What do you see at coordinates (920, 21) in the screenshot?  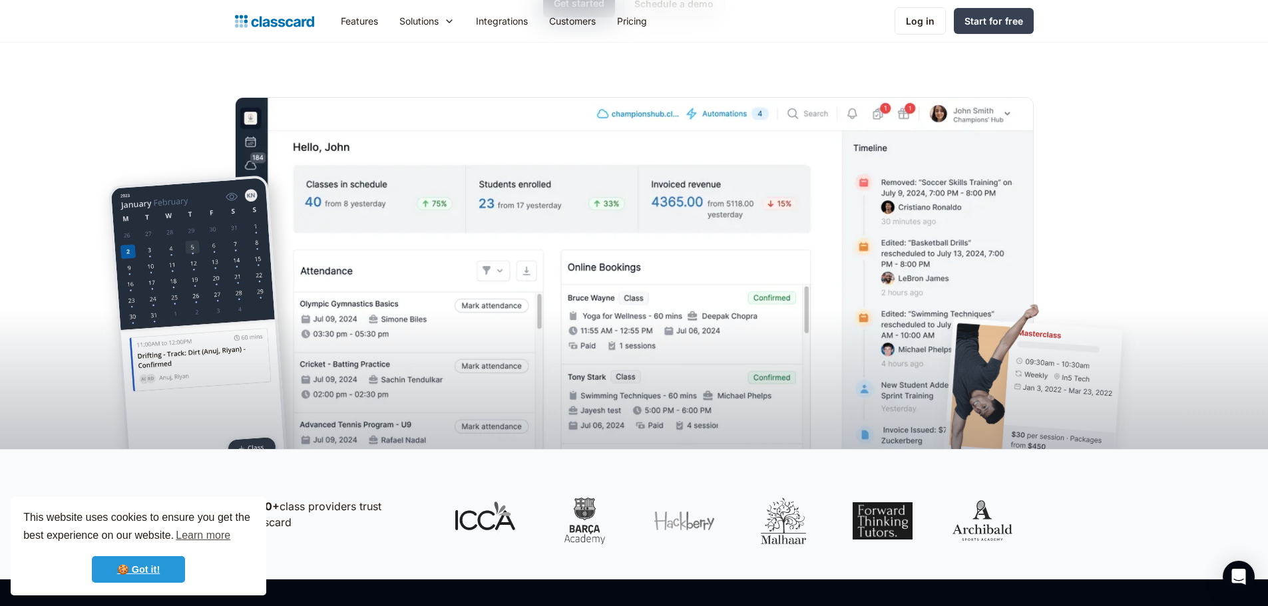 I see `a: Log in` at bounding box center [920, 21].